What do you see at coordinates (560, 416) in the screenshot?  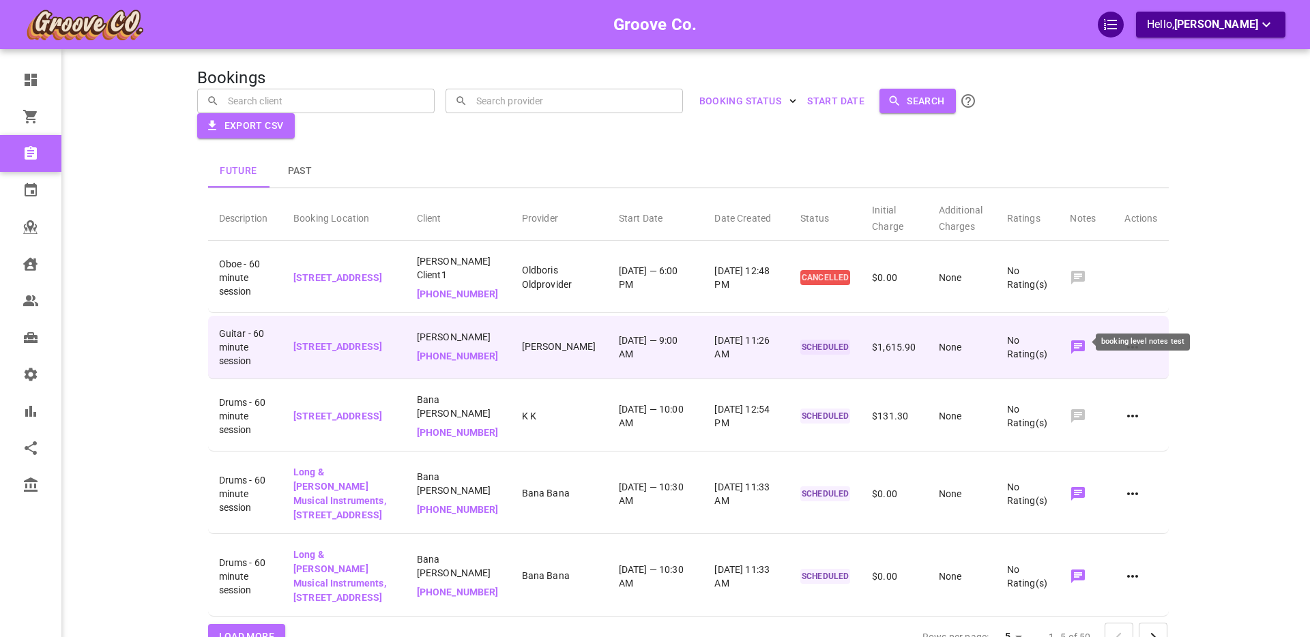 I see `p: K K` at bounding box center [560, 416].